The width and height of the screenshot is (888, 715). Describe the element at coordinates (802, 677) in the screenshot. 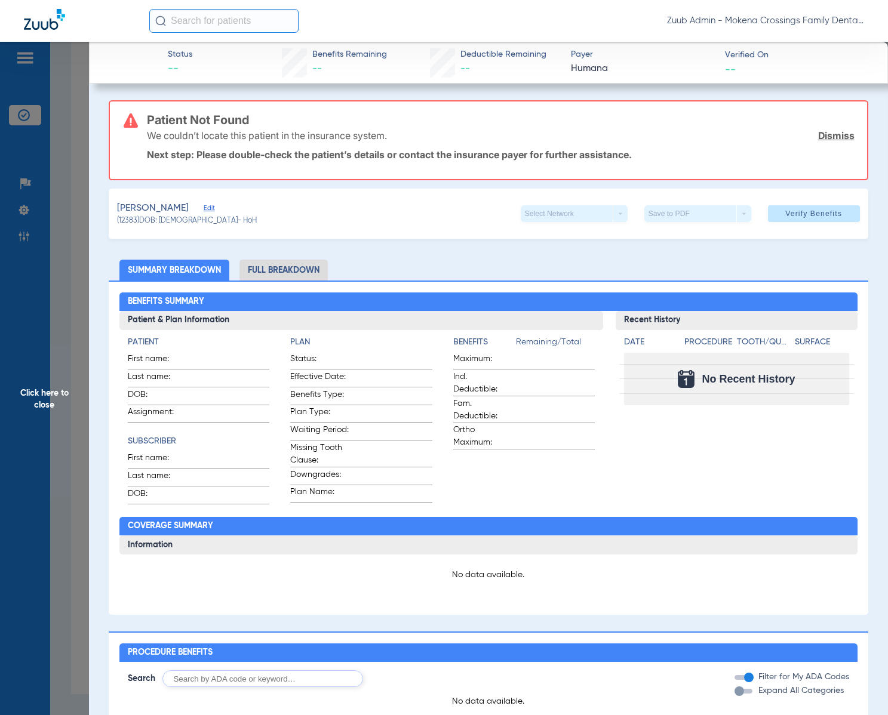

I see `label: Filter for My ADA Codes` at that location.